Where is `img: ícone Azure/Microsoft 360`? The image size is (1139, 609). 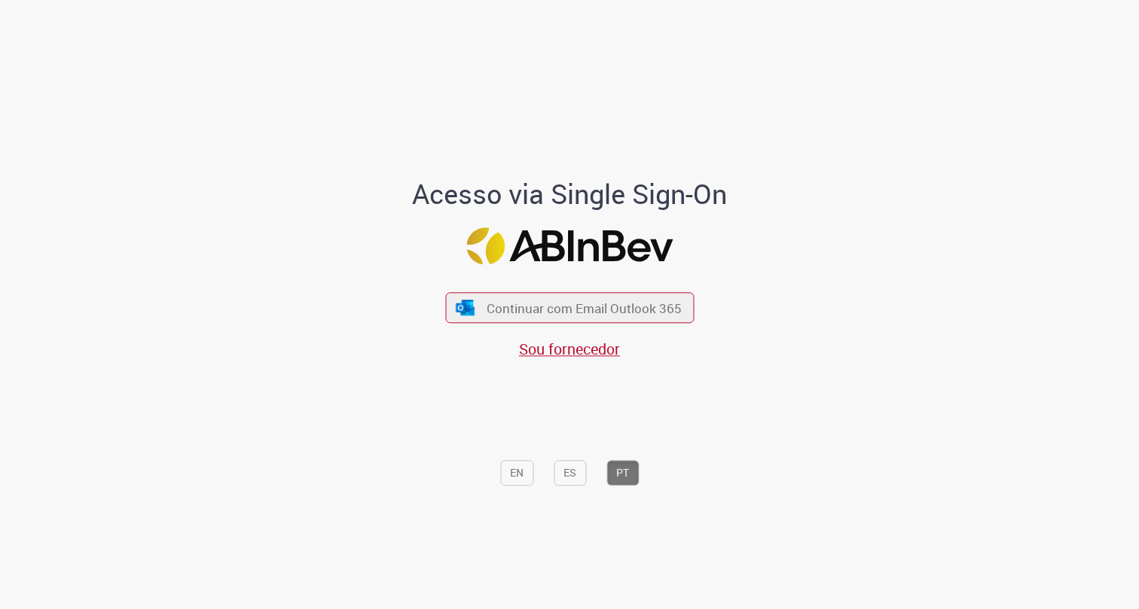 img: ícone Azure/Microsoft 360 is located at coordinates (466, 307).